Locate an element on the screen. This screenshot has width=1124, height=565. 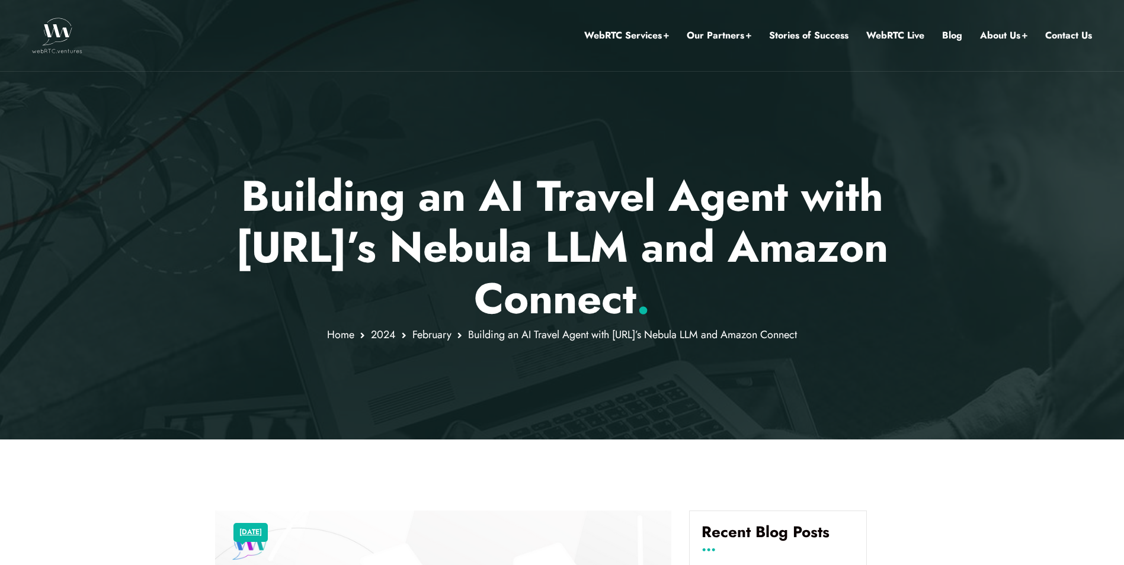
a: Our Partners is located at coordinates (719, 36).